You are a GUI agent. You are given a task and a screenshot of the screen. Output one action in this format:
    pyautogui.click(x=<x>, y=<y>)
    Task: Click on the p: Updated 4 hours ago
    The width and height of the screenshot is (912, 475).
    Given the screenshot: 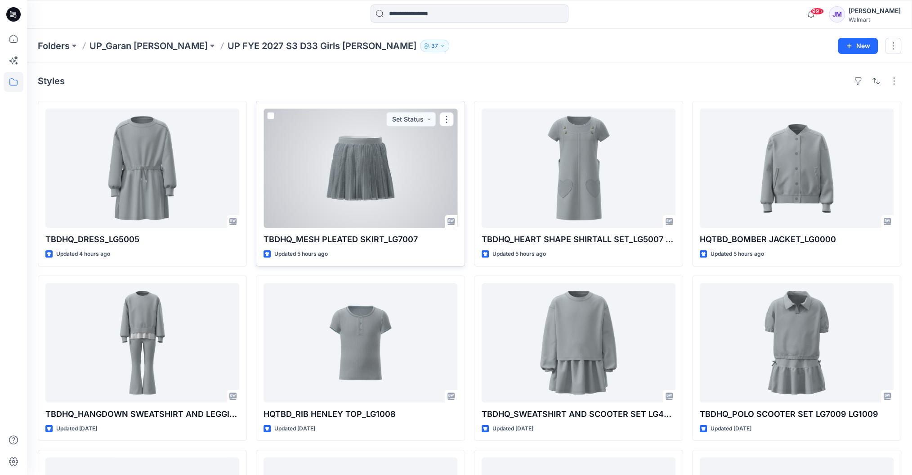 What is the action you would take?
    pyautogui.click(x=83, y=254)
    